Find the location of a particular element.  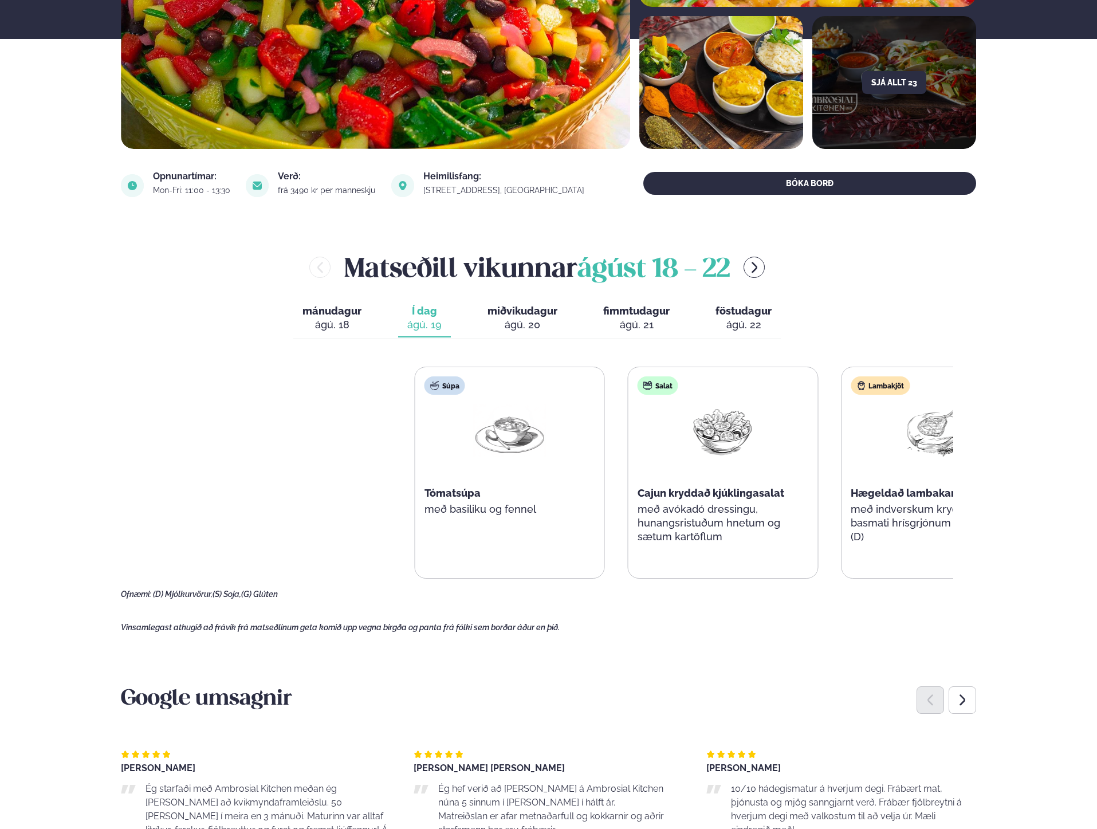

span: (S) Soja, is located at coordinates (227, 594).